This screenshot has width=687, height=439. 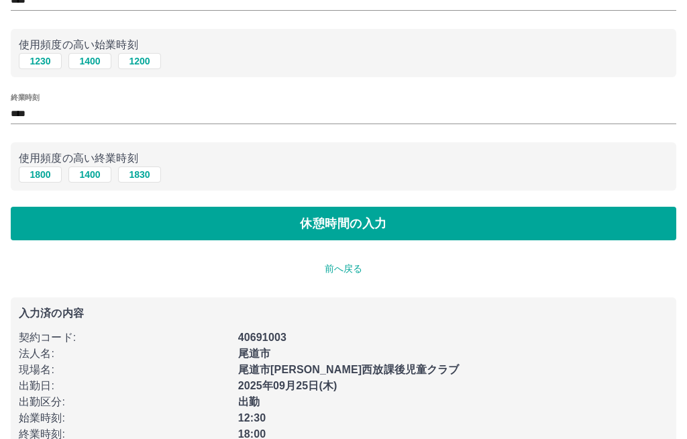 What do you see at coordinates (252, 417) in the screenshot?
I see `b: 12:30` at bounding box center [252, 417].